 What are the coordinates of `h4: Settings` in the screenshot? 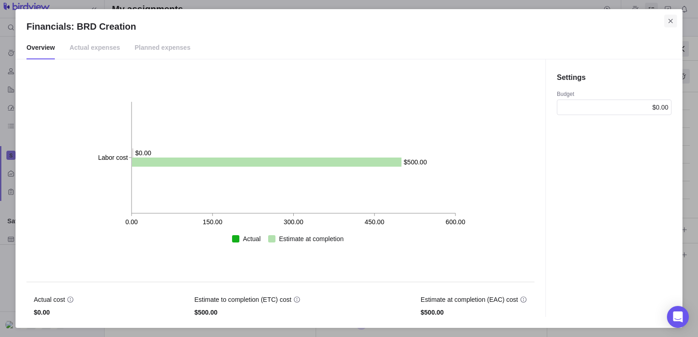 It's located at (614, 78).